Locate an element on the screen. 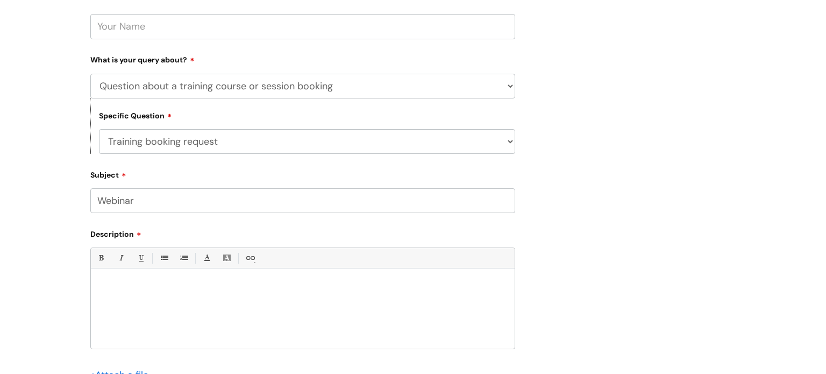 This screenshot has height=374, width=826. input: Your Name is located at coordinates (303, 26).